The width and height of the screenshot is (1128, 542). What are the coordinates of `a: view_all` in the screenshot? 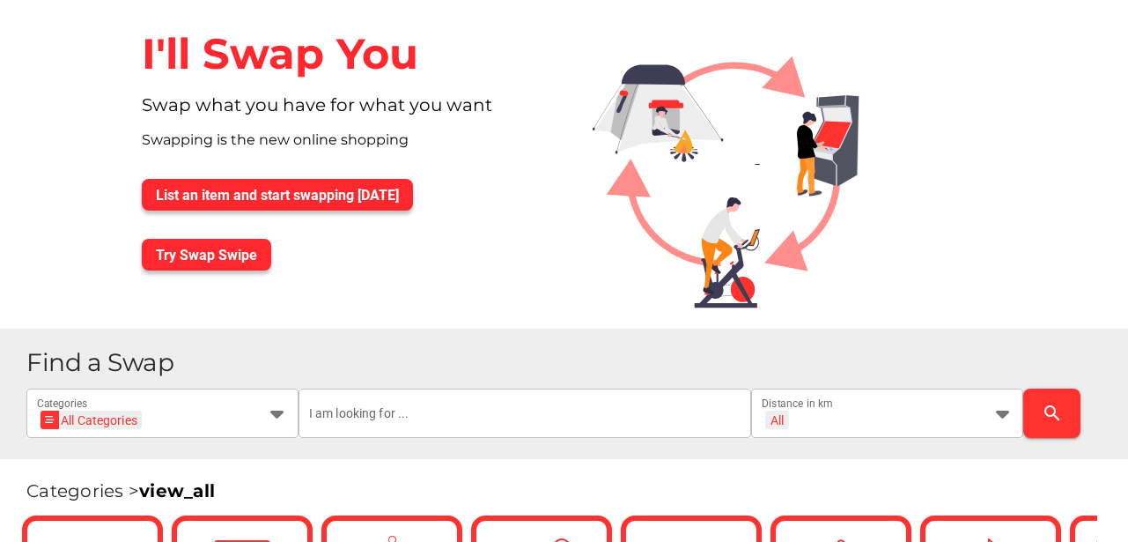 It's located at (177, 491).